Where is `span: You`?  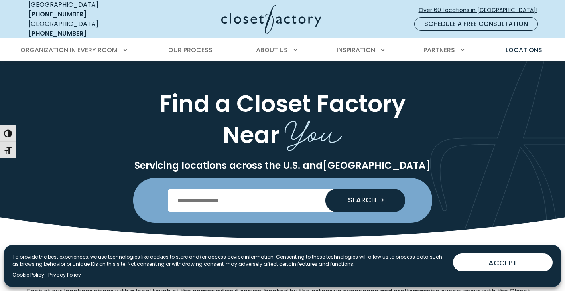
span: You is located at coordinates (314, 129).